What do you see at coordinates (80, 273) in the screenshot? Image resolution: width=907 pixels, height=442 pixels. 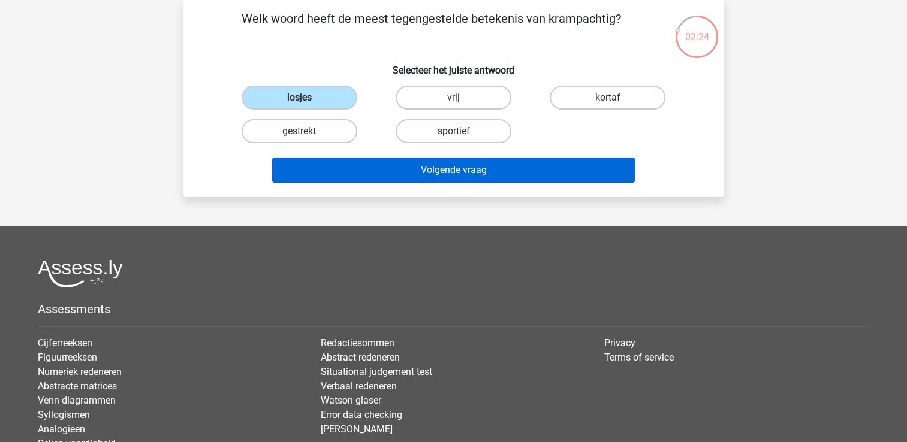 I see `img: Assessly logo` at bounding box center [80, 273].